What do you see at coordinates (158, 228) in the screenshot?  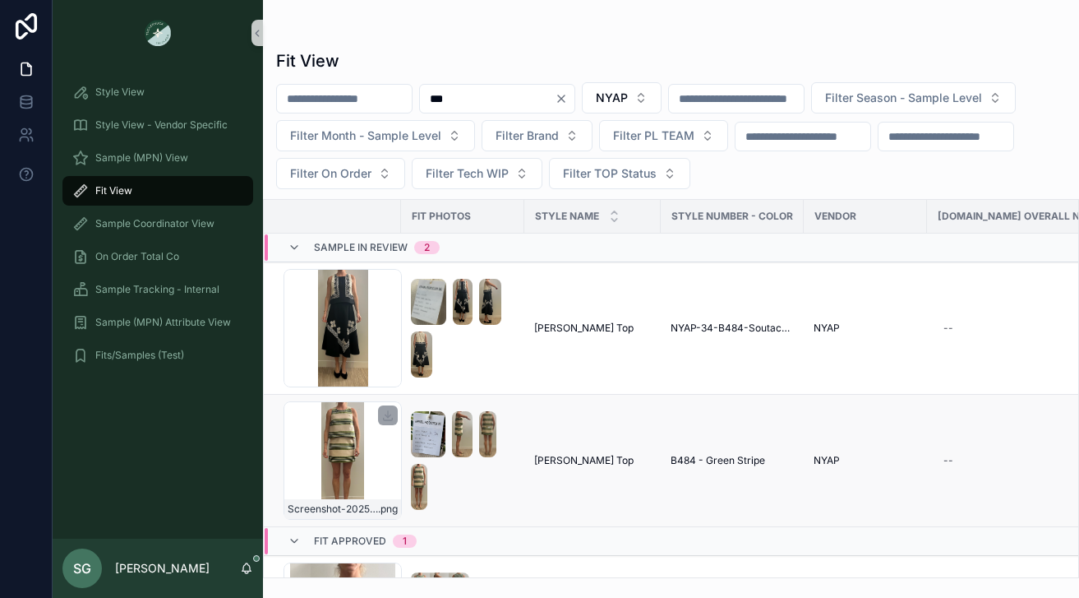 I see `div: scrollable content` at bounding box center [158, 228].